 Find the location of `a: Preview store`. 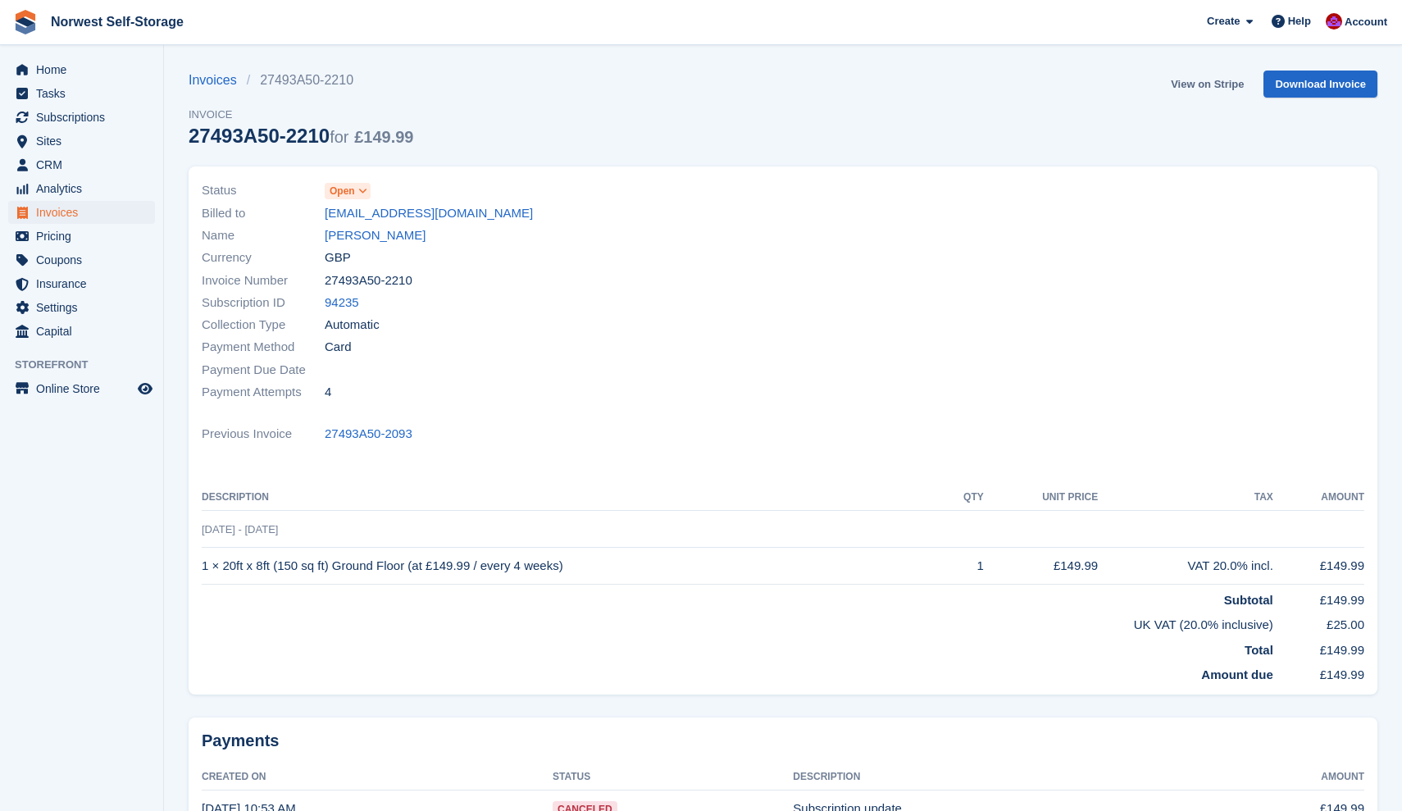

a: Preview store is located at coordinates (145, 389).